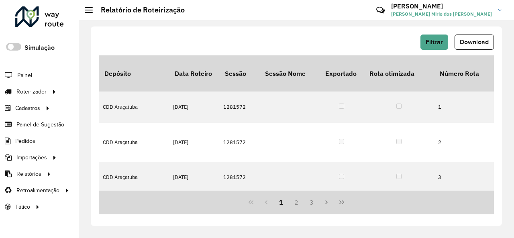  What do you see at coordinates (29, 174) in the screenshot?
I see `span: Relatórios` at bounding box center [29, 174].